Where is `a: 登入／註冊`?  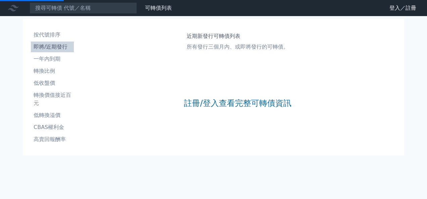
a: 登入／註冊 is located at coordinates (403, 8).